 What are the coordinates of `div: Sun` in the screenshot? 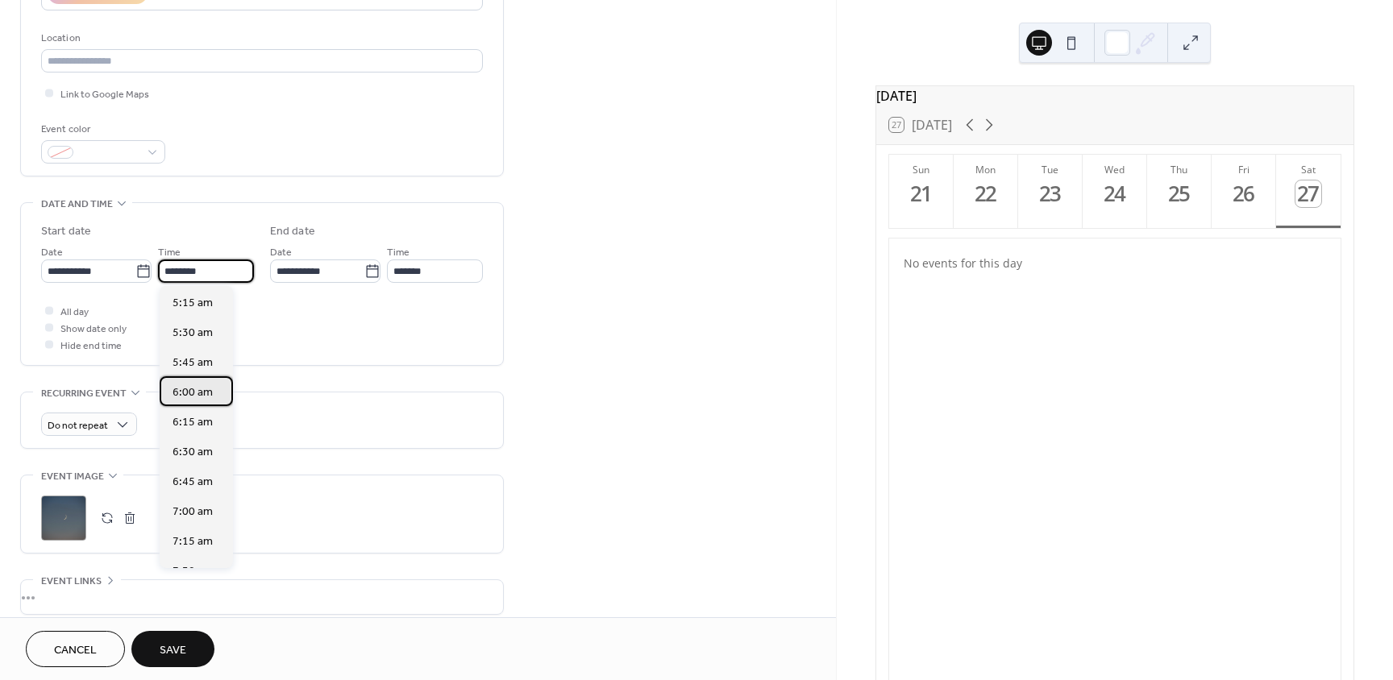 It's located at (921, 169).